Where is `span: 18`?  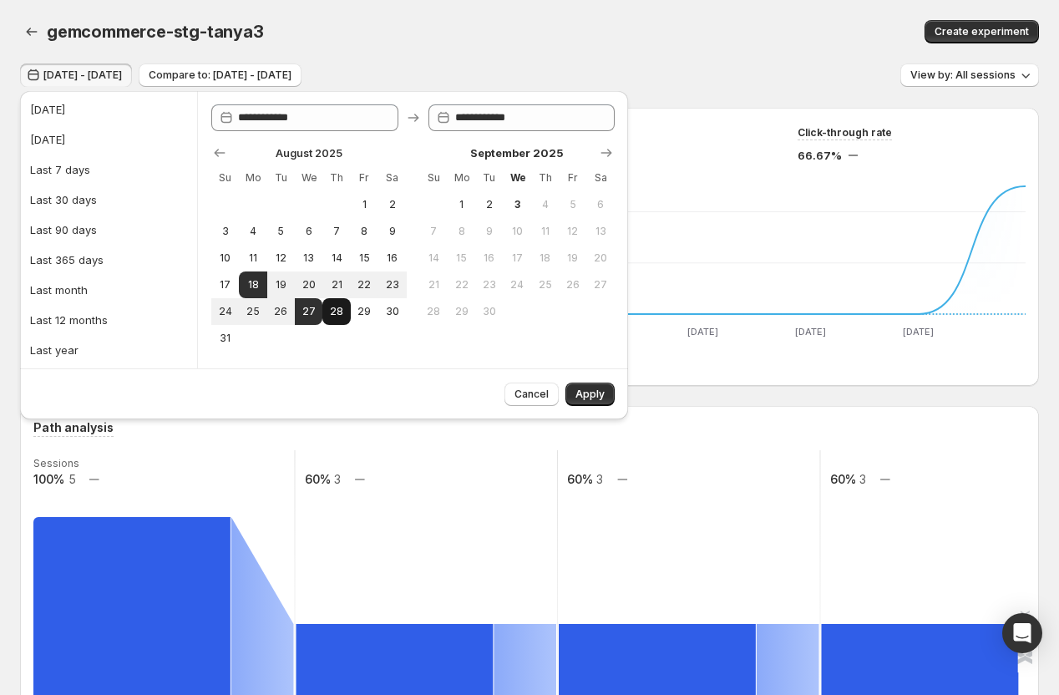 span: 18 is located at coordinates (545, 258).